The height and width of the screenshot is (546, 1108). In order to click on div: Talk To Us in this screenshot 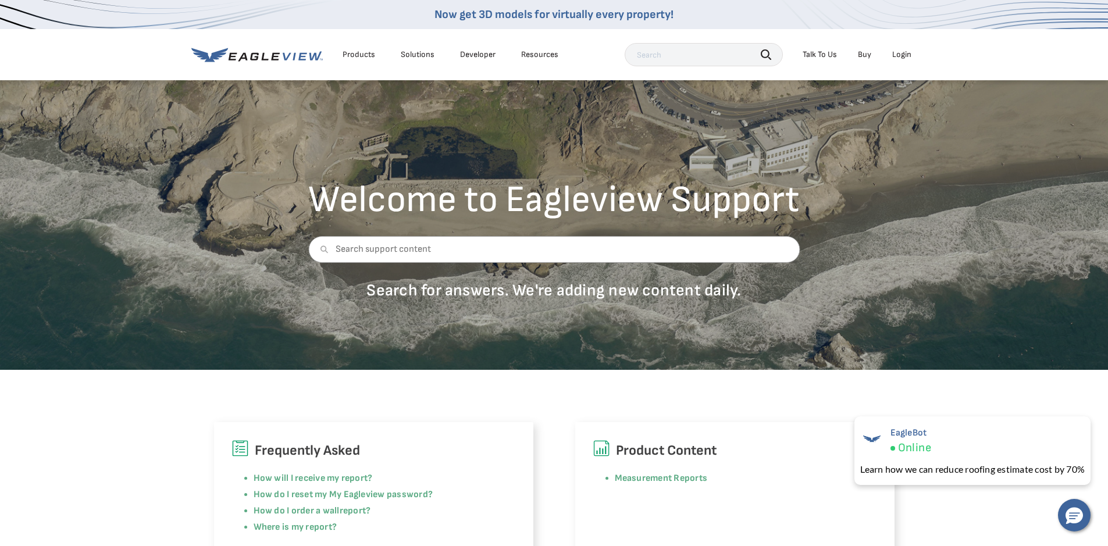, I will do `click(820, 55)`.